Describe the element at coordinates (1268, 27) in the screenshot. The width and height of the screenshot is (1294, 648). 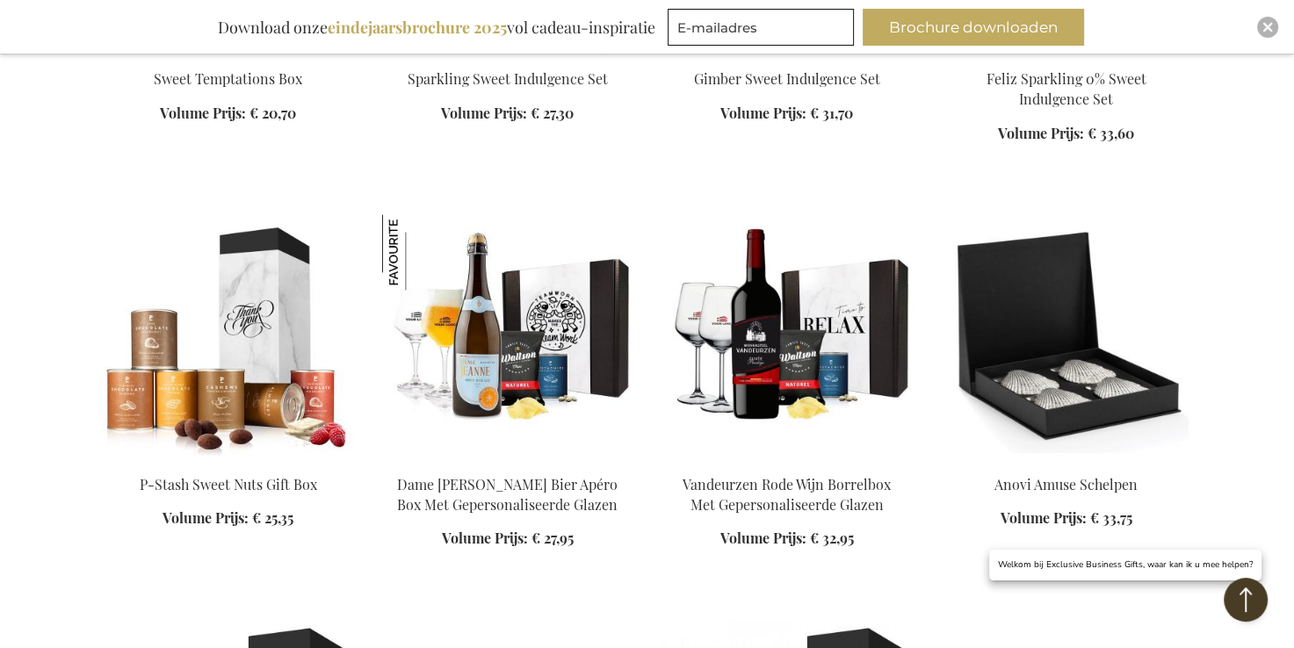
I see `img: Close` at that location.